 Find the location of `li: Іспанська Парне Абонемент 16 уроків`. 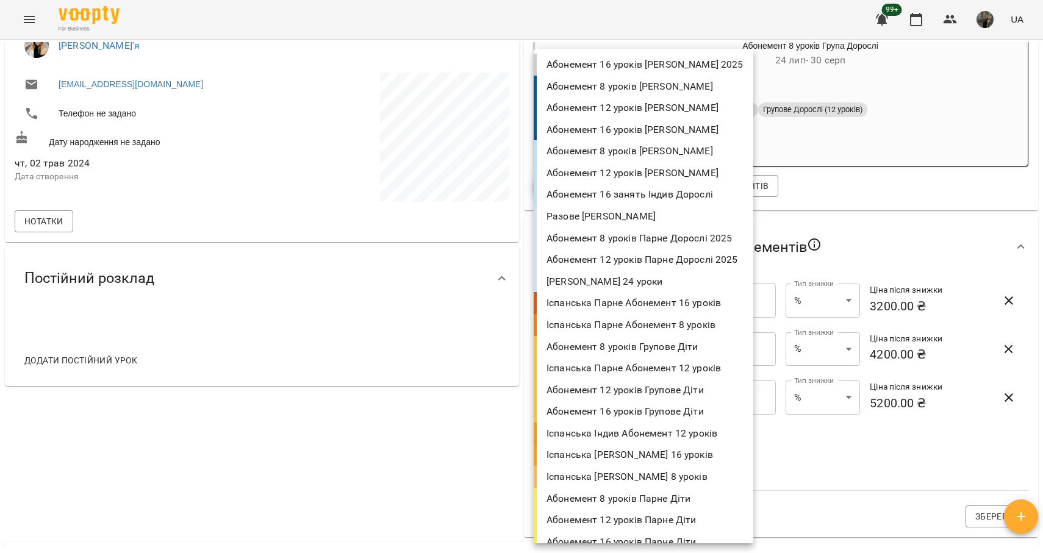

li: Іспанська Парне Абонемент 16 уроків is located at coordinates (643, 303).